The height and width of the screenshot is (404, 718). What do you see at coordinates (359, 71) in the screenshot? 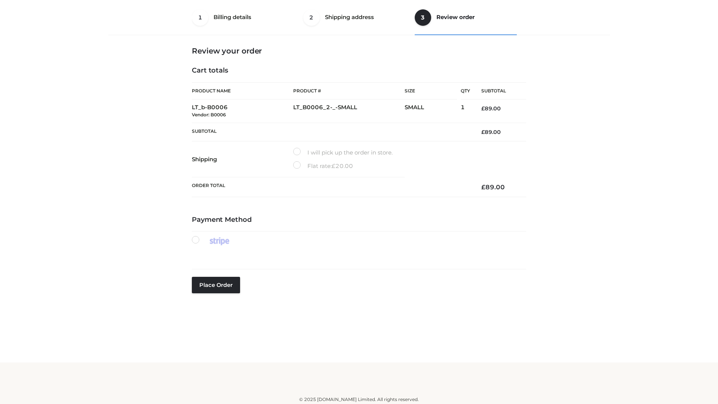
I see `h4: Cart totals` at bounding box center [359, 71].